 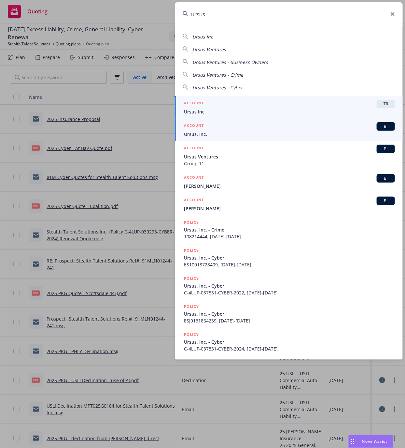 I want to click on span: Group 11, so click(x=290, y=163).